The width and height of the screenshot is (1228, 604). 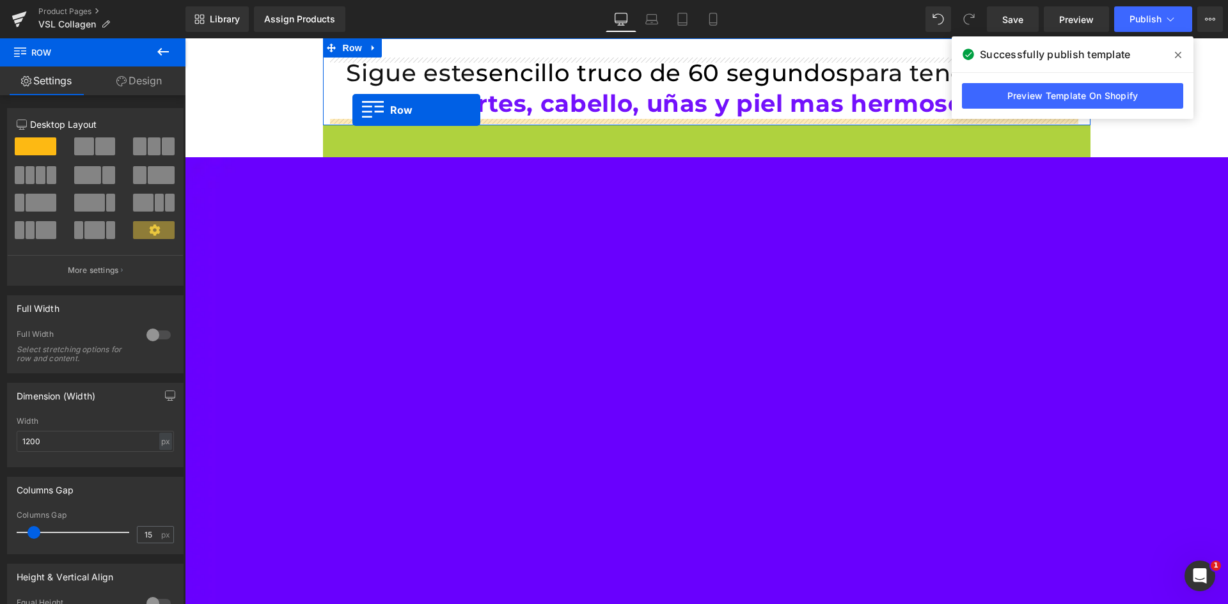 What do you see at coordinates (56, 393) in the screenshot?
I see `div: Dimension (Width)` at bounding box center [56, 393].